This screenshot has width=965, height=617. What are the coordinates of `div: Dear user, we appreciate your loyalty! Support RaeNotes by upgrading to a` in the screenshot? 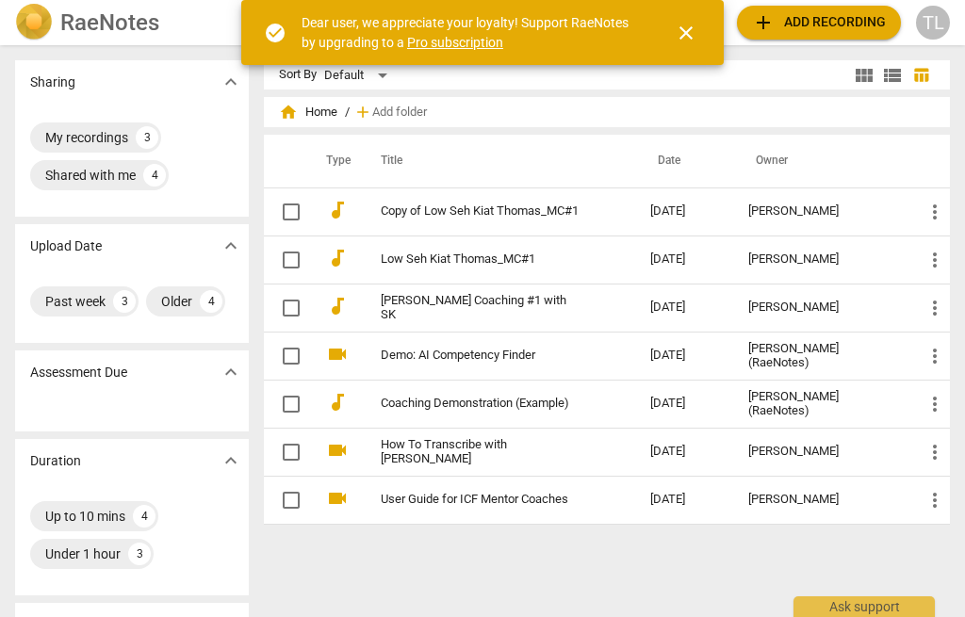 It's located at (471, 32).